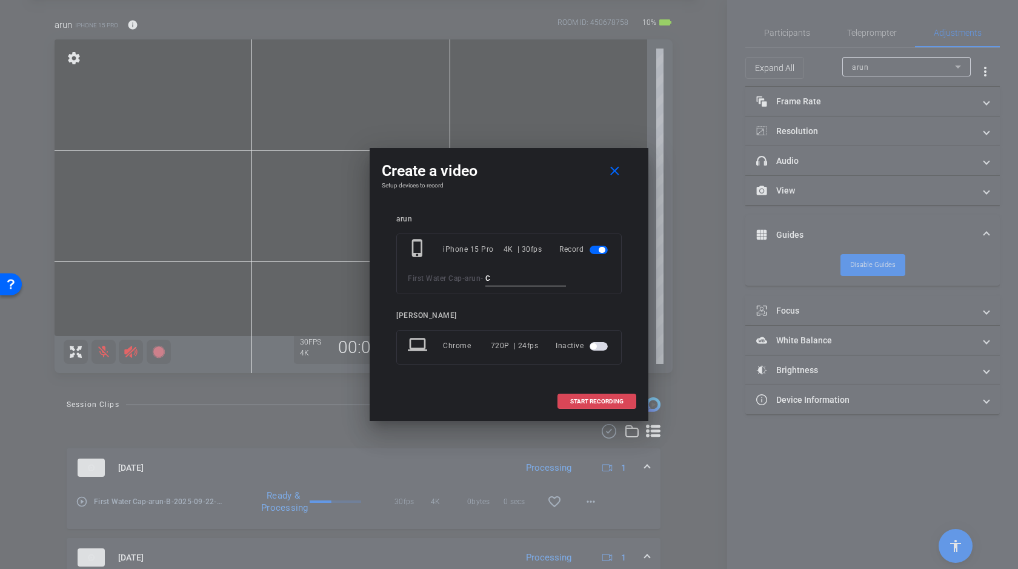  What do you see at coordinates (509, 185) in the screenshot?
I see `h4: Setup devices to record` at bounding box center [509, 185].